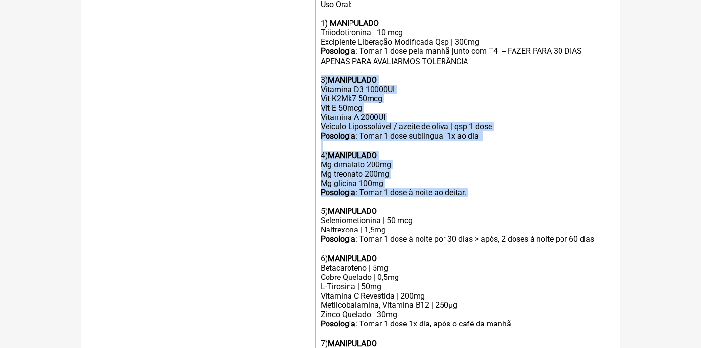 The width and height of the screenshot is (701, 348). I want to click on div: Triiodotironina | 10 mcg, so click(460, 32).